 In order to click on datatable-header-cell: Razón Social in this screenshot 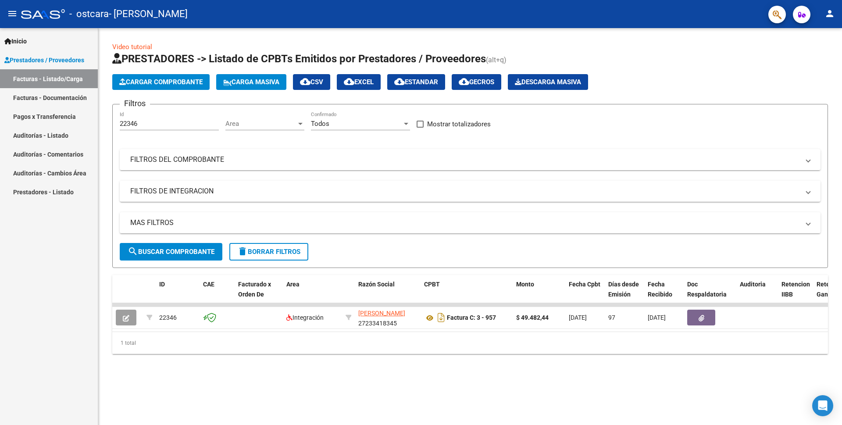, I will do `click(388, 294)`.